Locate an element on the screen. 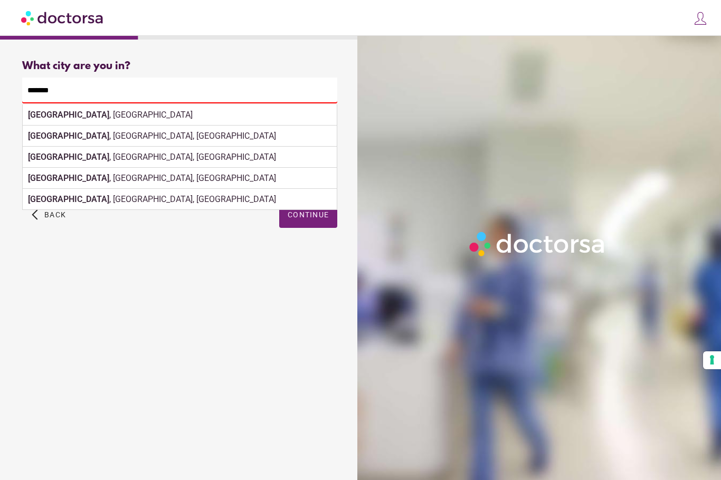 This screenshot has width=721, height=480. div: Make sure the city you pick is where you need assistance. is located at coordinates (179, 115).